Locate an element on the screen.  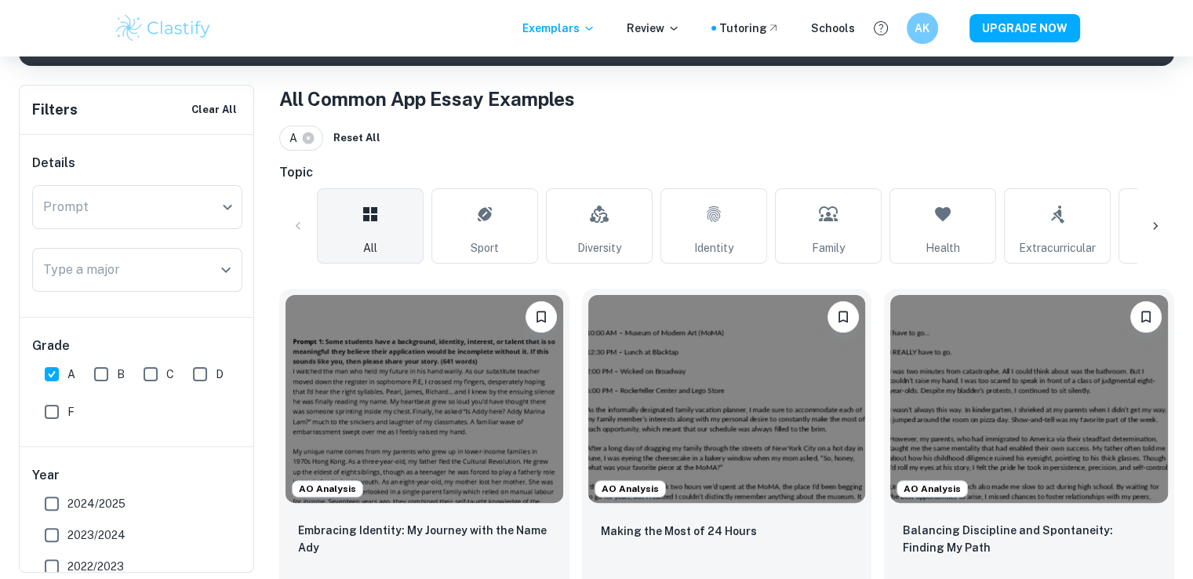
img: undefined Common App example thumbnail: Making the Most of 24 Hours is located at coordinates (727, 398).